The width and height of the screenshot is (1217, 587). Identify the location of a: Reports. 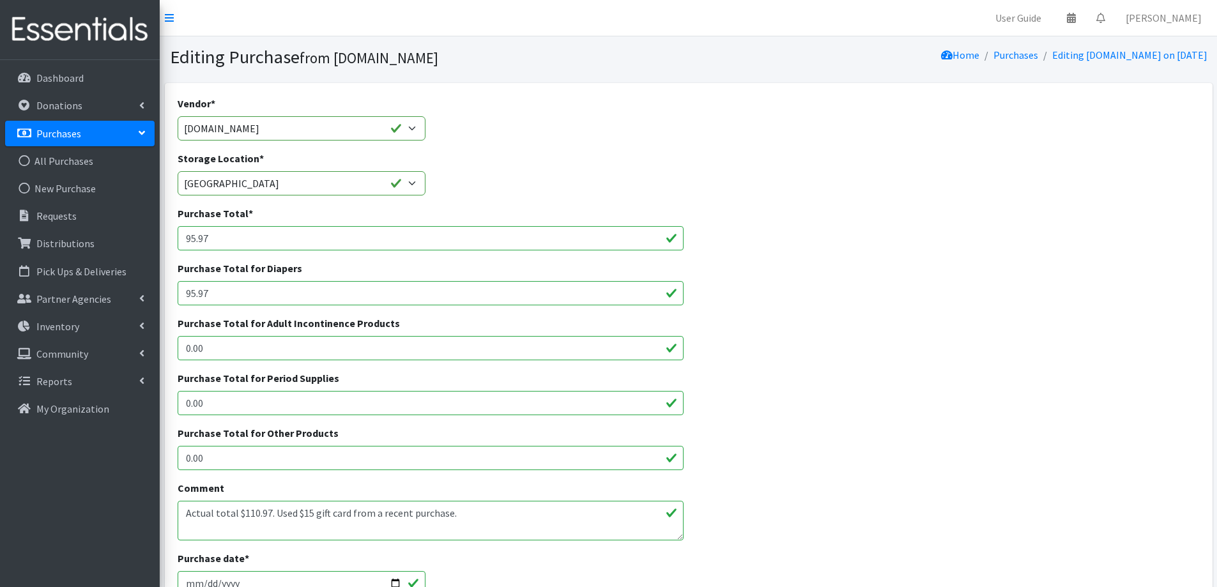
(80, 381).